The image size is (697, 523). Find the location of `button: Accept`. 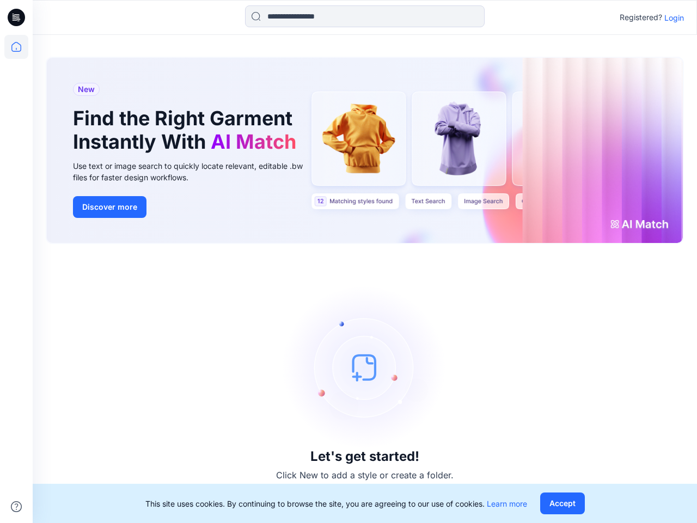

button: Accept is located at coordinates (562, 503).